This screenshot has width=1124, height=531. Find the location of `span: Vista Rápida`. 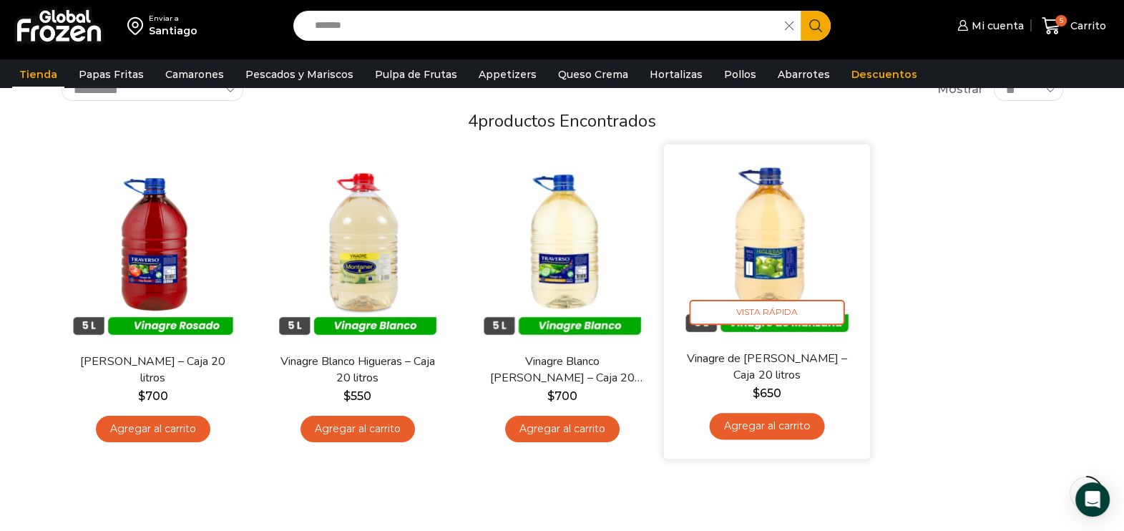

span: Vista Rápida is located at coordinates (766, 312).